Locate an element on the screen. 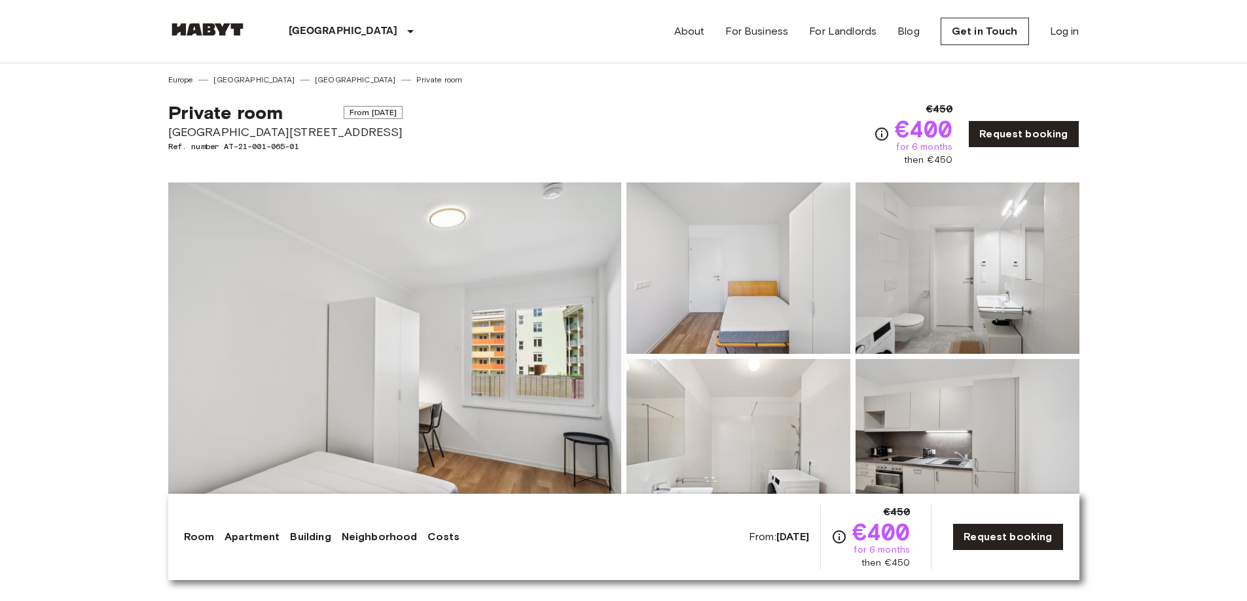 The width and height of the screenshot is (1247, 601). a: About is located at coordinates (689, 31).